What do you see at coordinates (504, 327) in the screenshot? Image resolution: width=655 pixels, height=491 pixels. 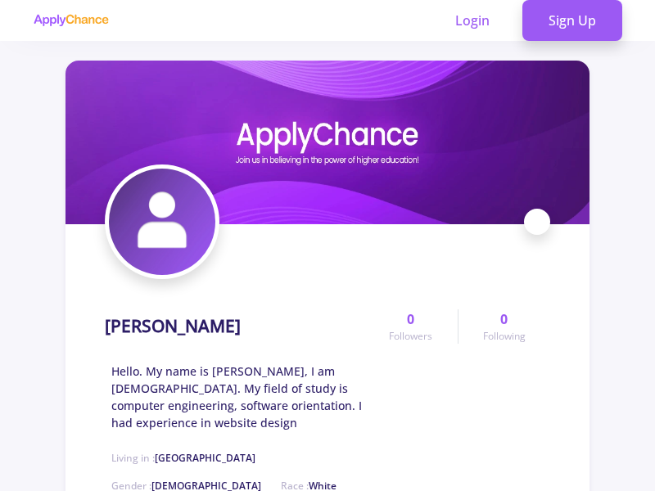 I see `a: 0Following` at bounding box center [504, 327].